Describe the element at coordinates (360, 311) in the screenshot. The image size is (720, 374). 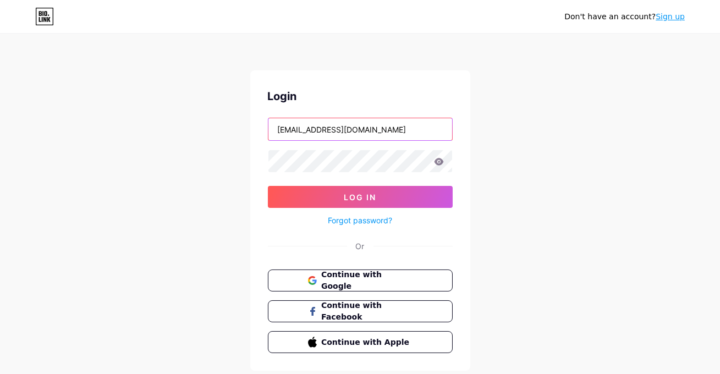
I see `button: Continue with Facebook` at that location.